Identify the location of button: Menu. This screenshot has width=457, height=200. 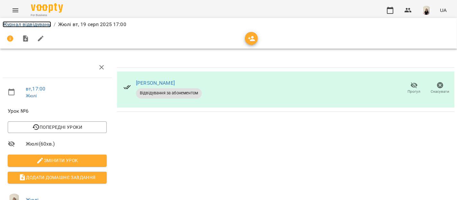
(15, 10).